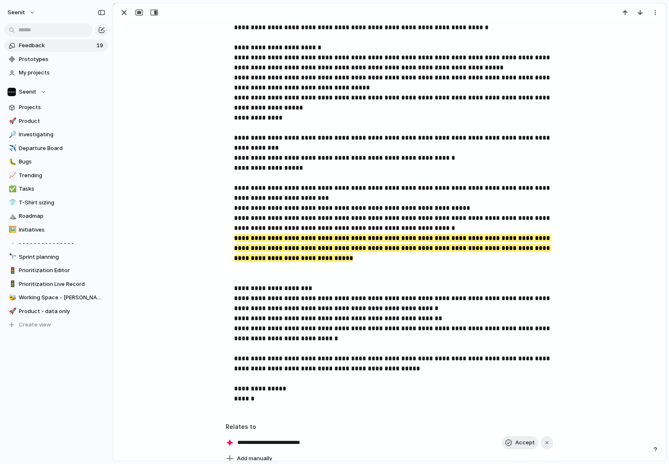 The width and height of the screenshot is (669, 464). Describe the element at coordinates (56, 175) in the screenshot. I see `a: 📈Trending` at that location.